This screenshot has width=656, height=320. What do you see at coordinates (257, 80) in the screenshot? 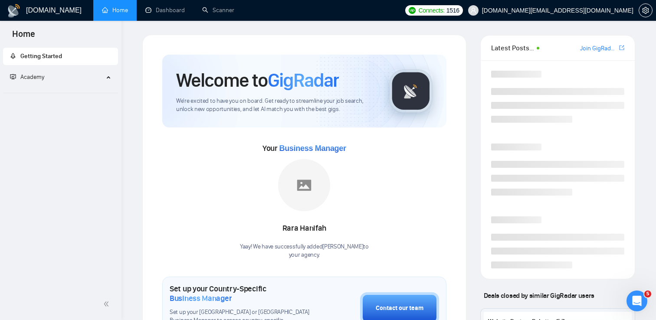
I see `h1: Welcome to` at bounding box center [257, 80].